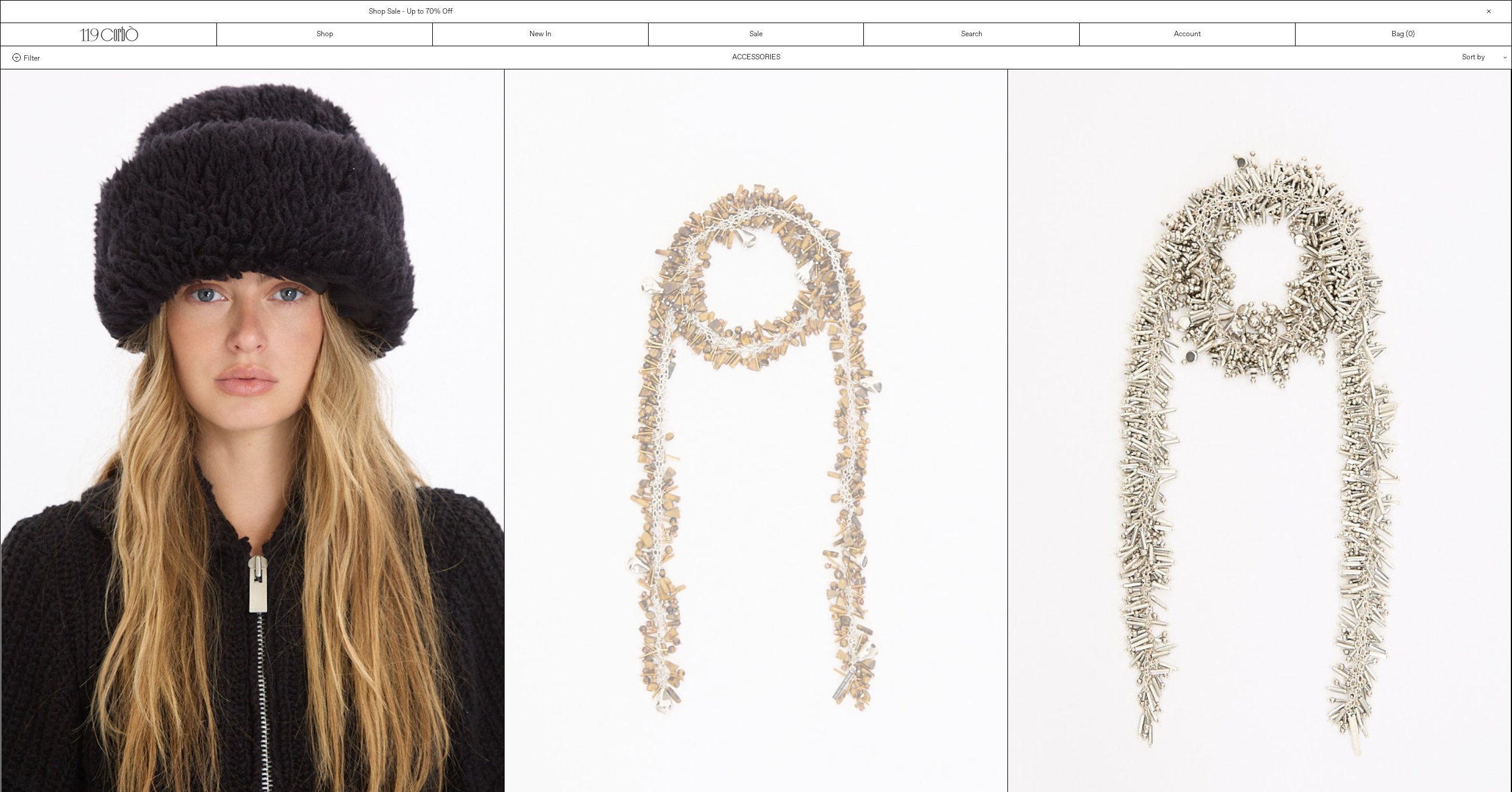  I want to click on a: Bag (), so click(1403, 34).